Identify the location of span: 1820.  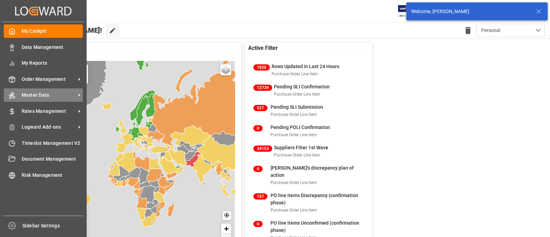
(262, 67).